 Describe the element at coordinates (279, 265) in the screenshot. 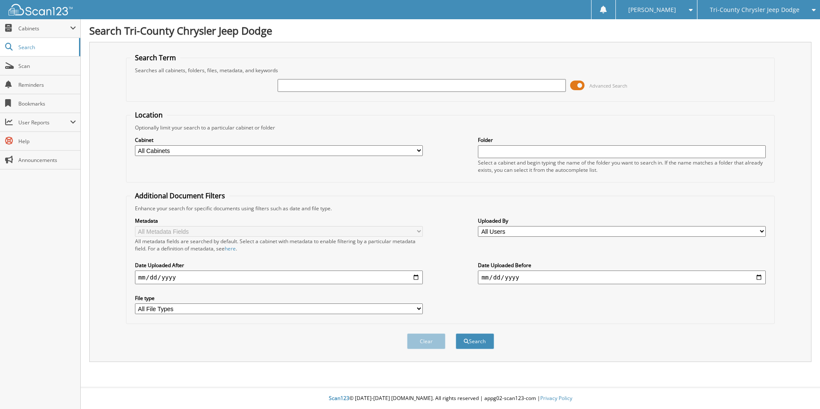

I see `label: Date Uploaded After` at that location.